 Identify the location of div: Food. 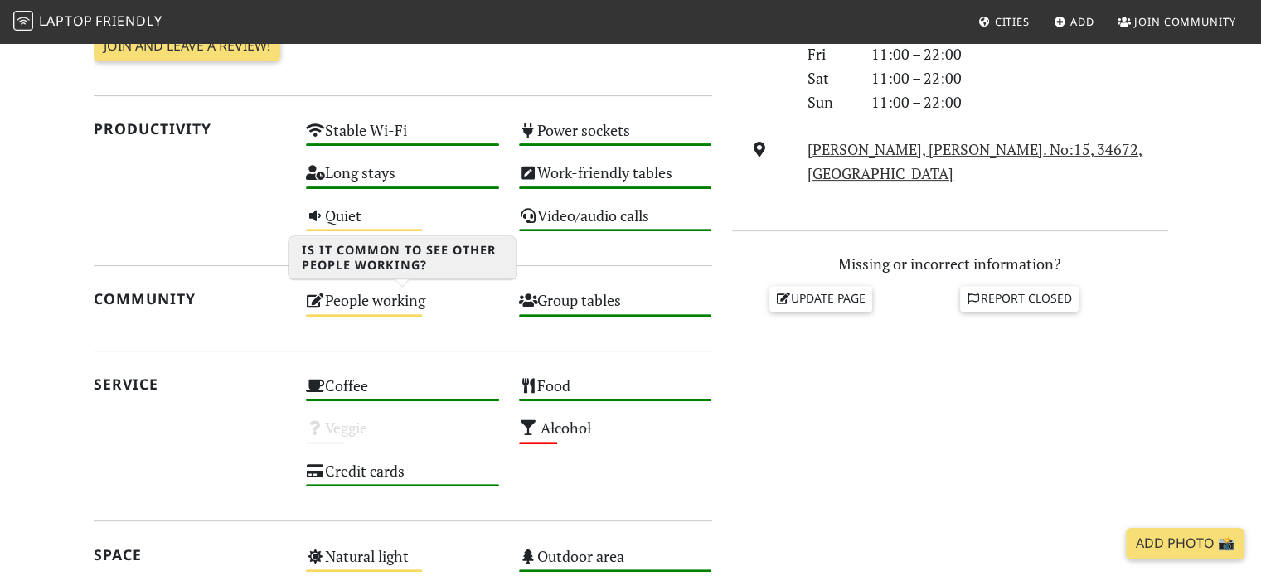
(615, 393).